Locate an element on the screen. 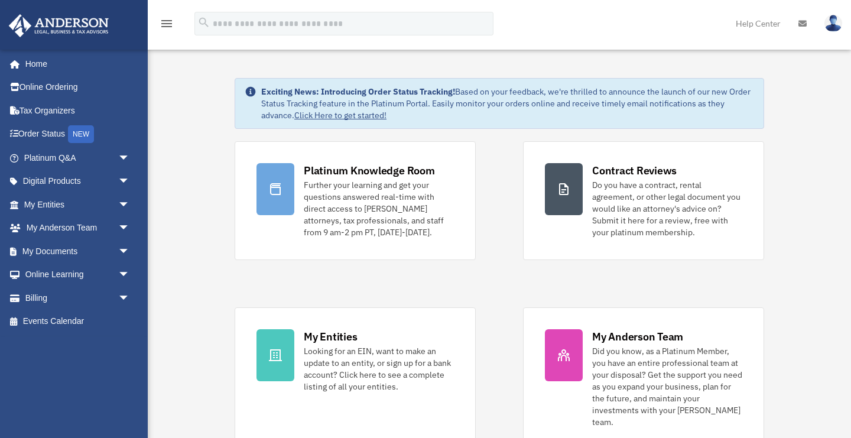 This screenshot has width=851, height=438. a: Home is located at coordinates (75, 64).